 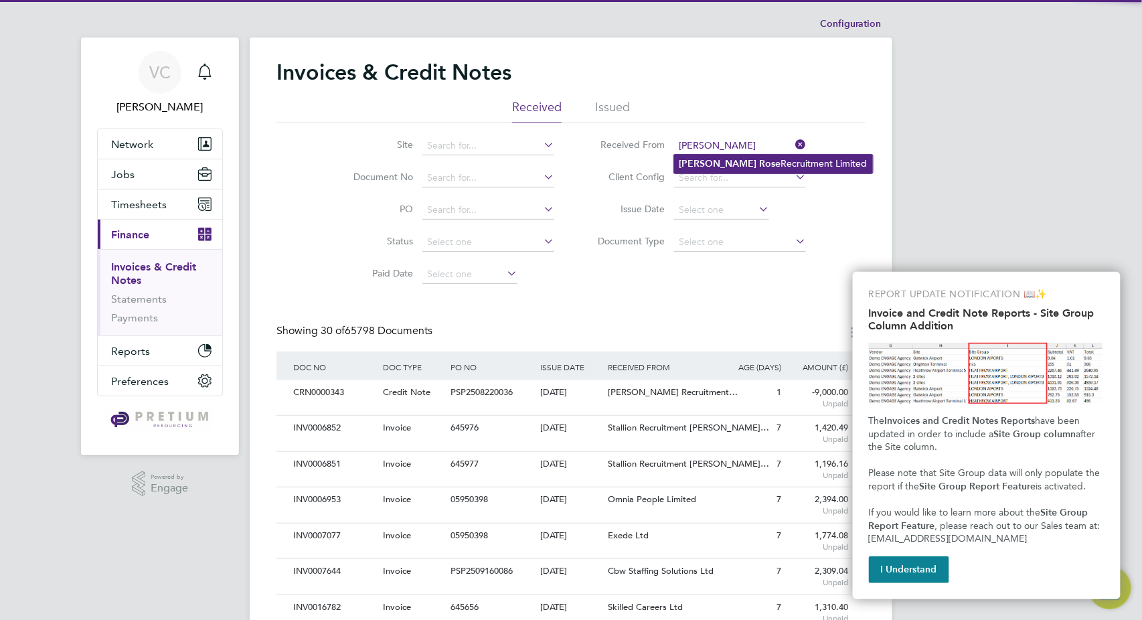 I want to click on div: 1,420.49, so click(x=818, y=433).